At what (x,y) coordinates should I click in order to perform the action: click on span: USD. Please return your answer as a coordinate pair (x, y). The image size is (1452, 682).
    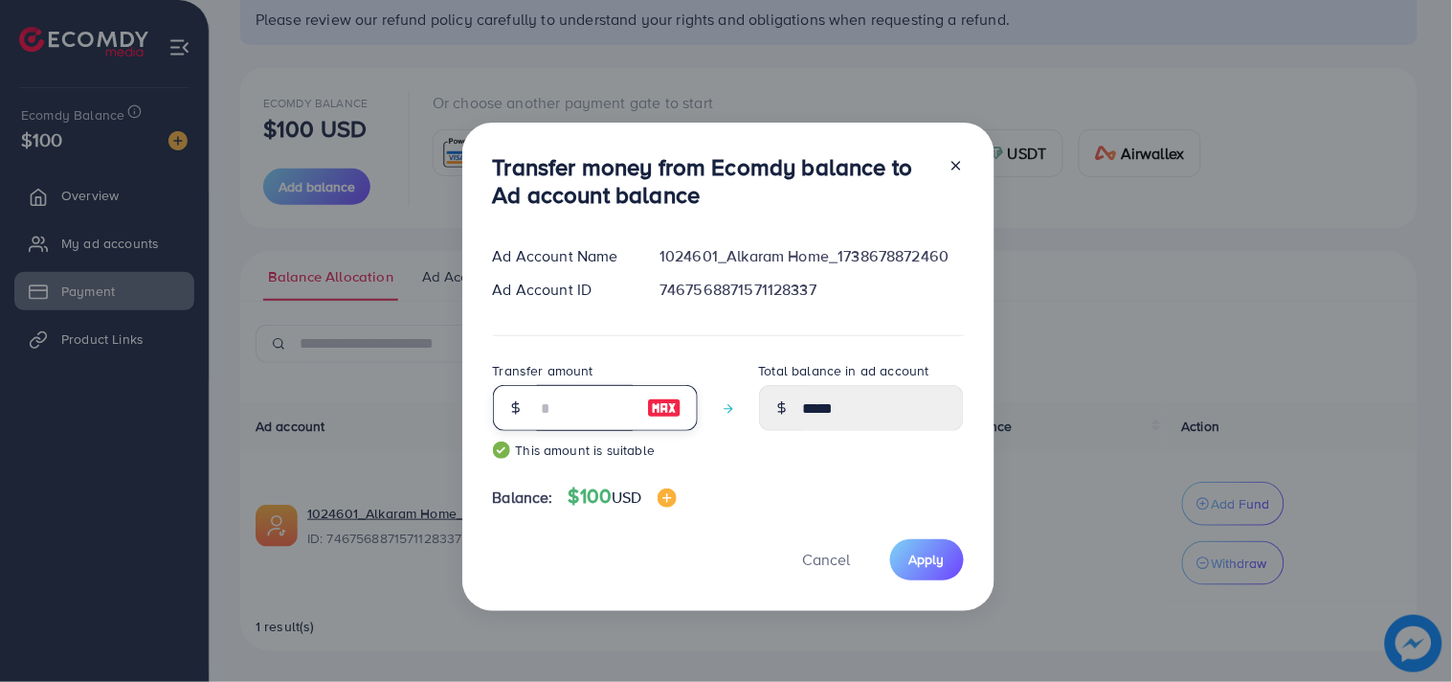
    Looking at the image, I should click on (626, 497).